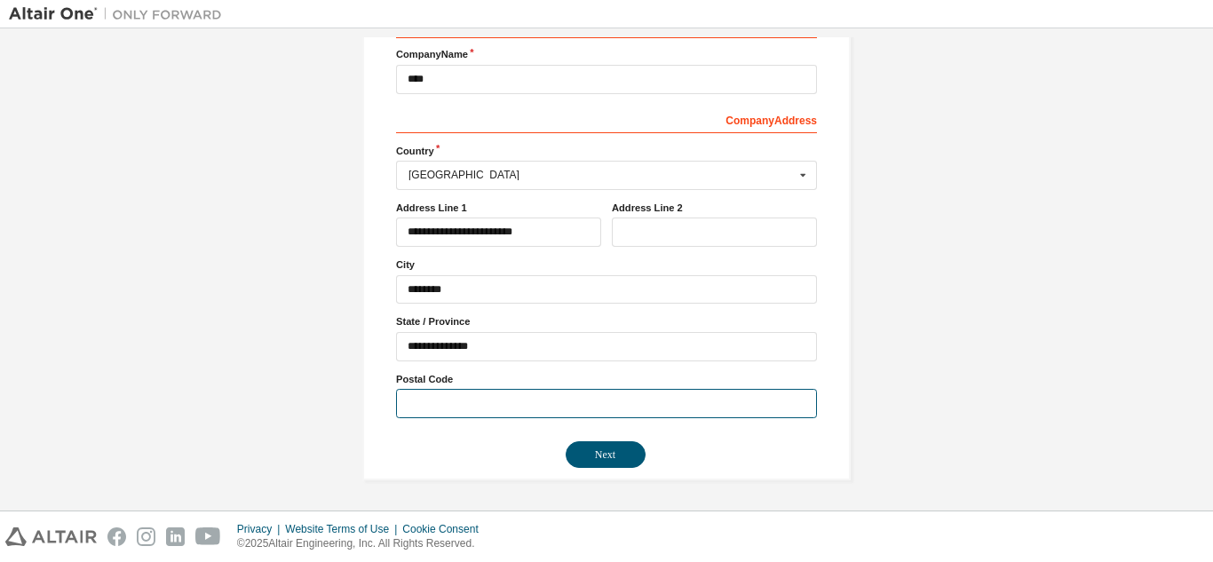 The height and width of the screenshot is (562, 1213). I want to click on img: facebook.svg, so click(116, 536).